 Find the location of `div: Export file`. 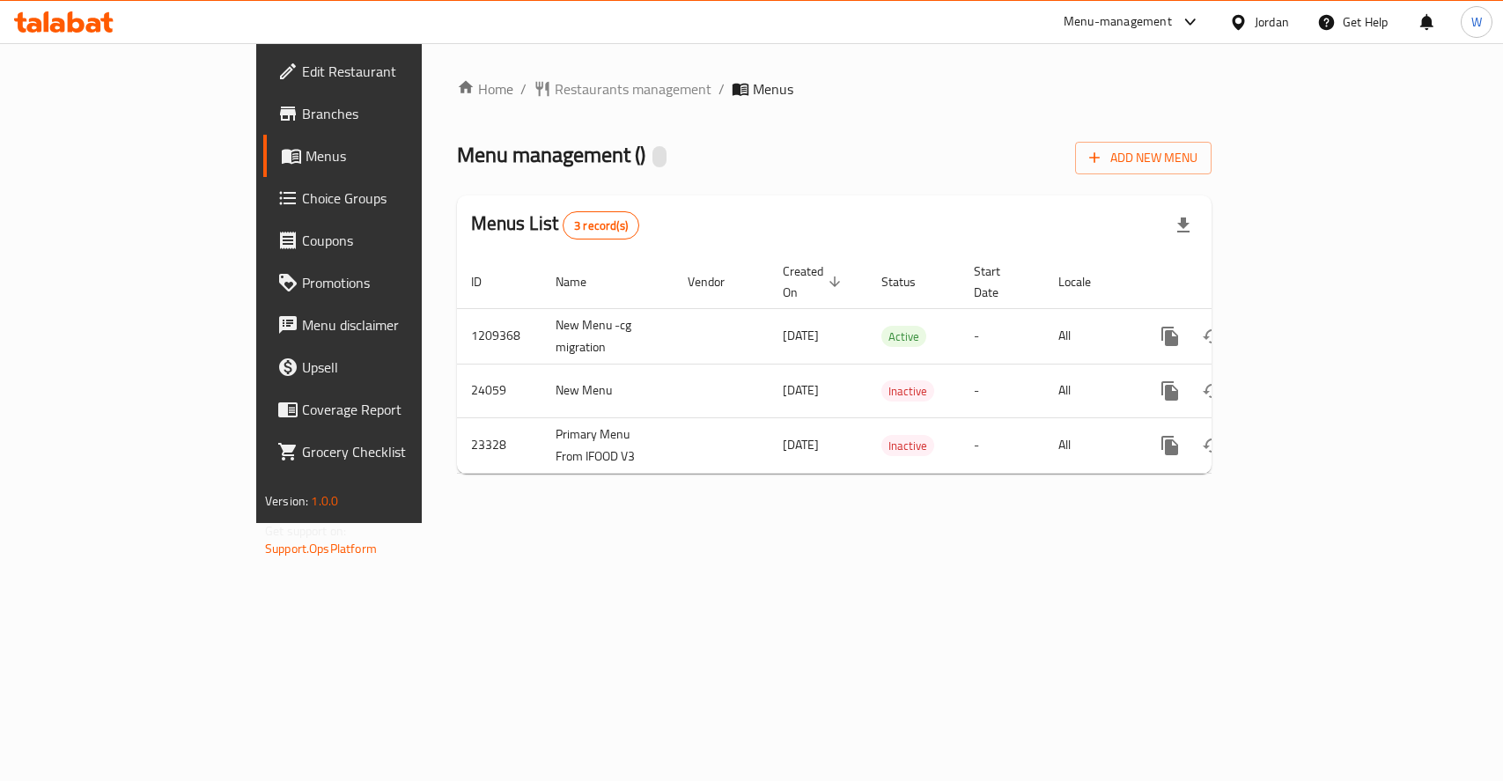

div: Export file is located at coordinates (1184, 225).